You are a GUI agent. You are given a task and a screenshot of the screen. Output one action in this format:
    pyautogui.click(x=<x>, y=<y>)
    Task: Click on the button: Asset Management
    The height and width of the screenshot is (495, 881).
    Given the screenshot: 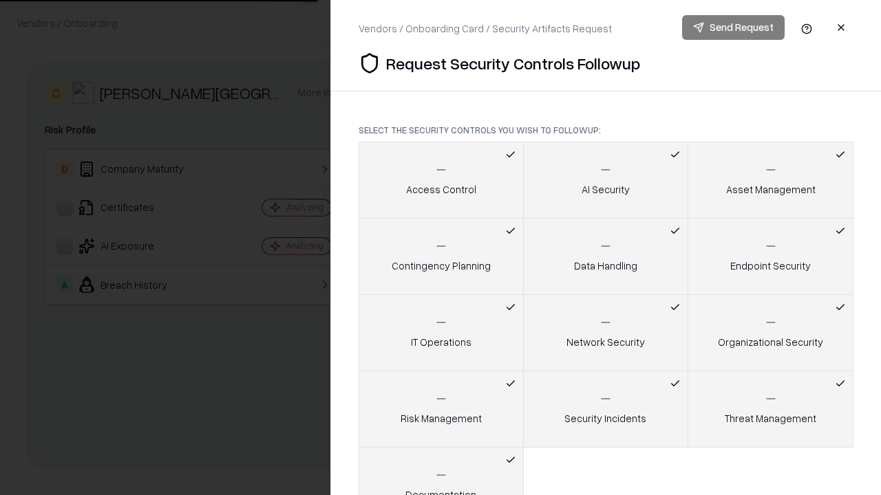 What is the action you would take?
    pyautogui.click(x=770, y=180)
    